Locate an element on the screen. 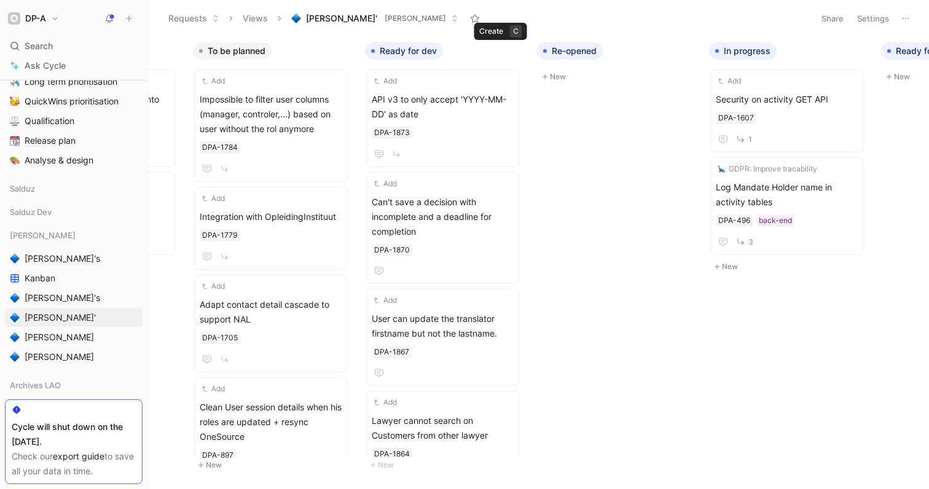 The height and width of the screenshot is (489, 929). div: DPA-496 is located at coordinates (734, 220).